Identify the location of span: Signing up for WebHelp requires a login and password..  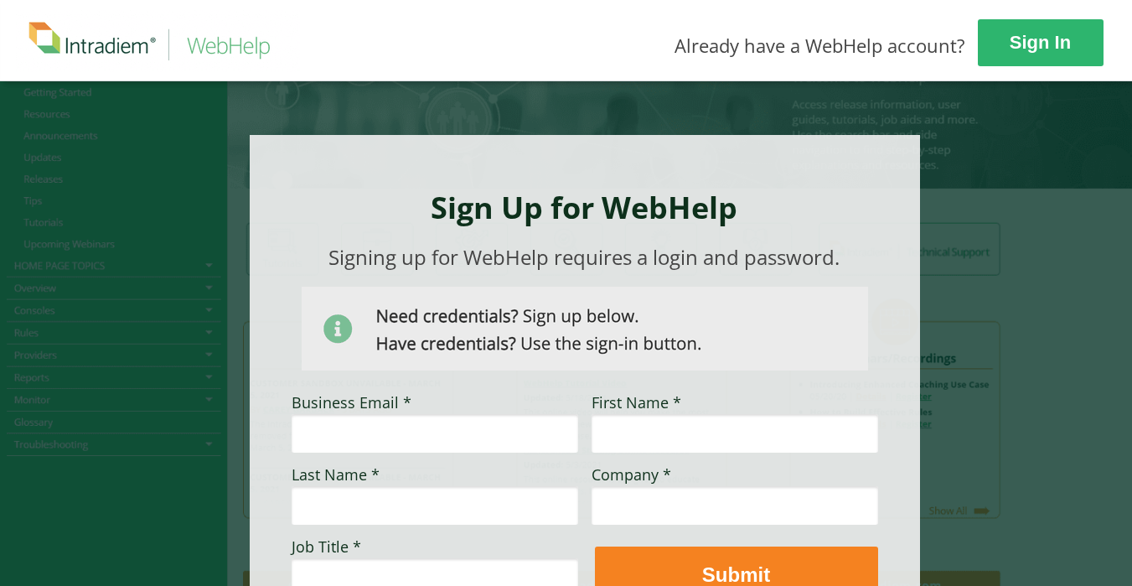
(584, 256).